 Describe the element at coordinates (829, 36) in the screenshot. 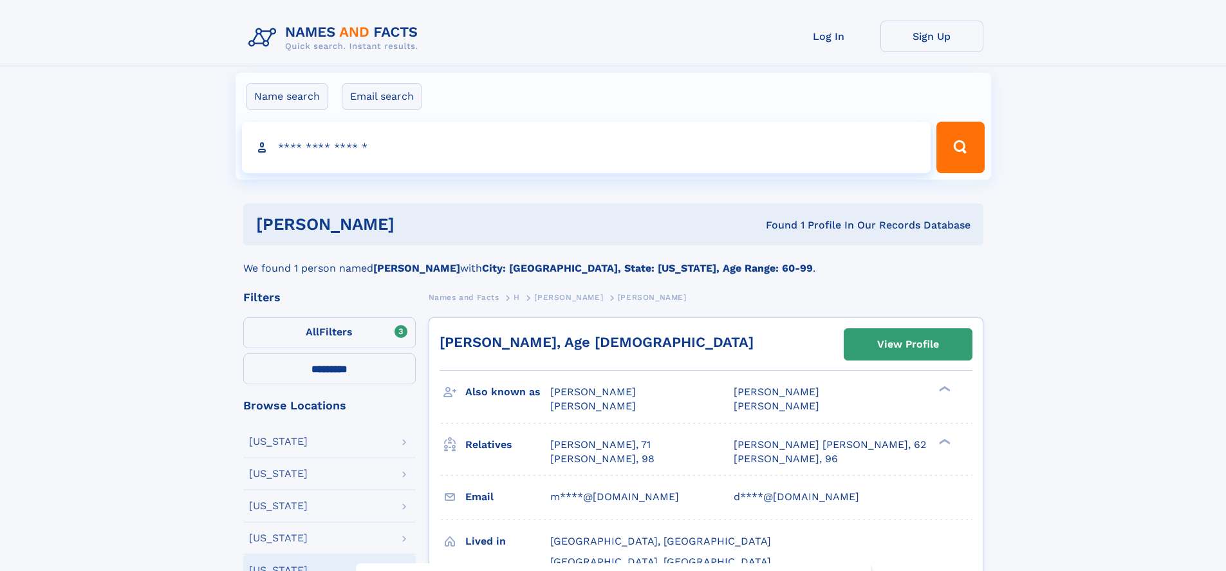

I see `a: Log In` at that location.